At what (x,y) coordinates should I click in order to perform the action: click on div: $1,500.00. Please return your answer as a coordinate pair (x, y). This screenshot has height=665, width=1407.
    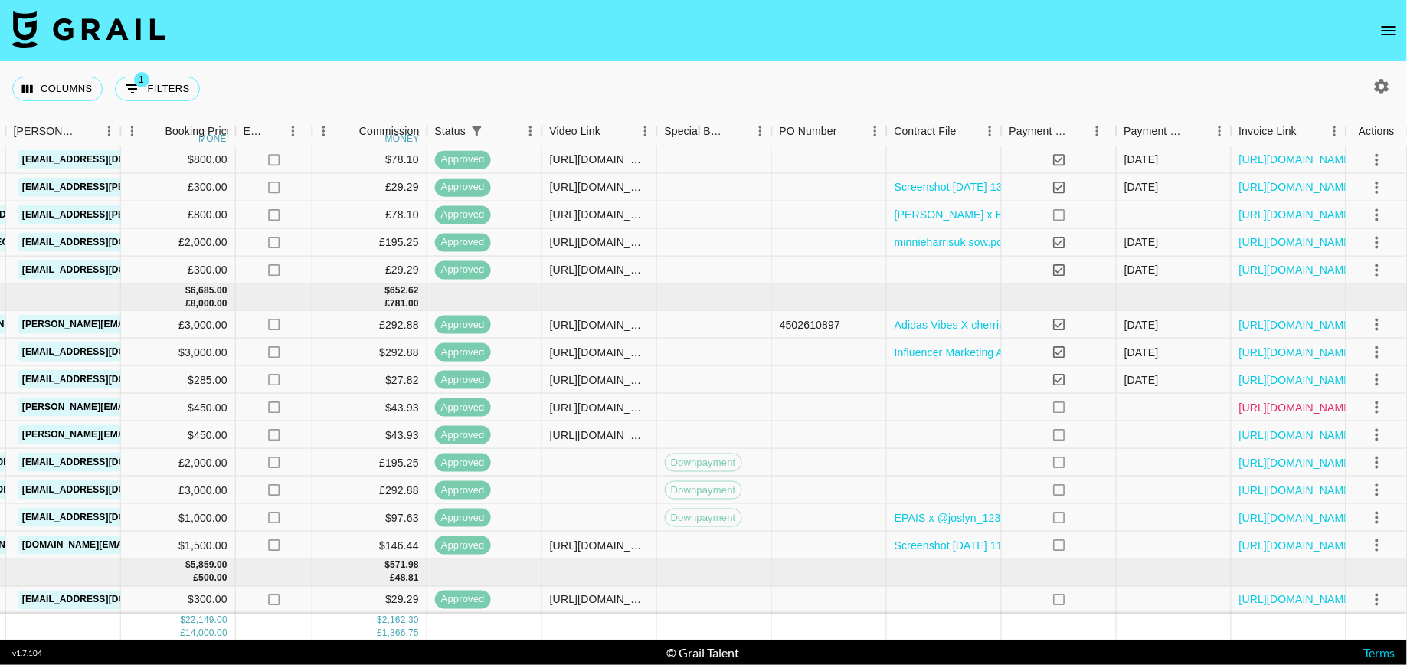
    Looking at the image, I should click on (178, 545).